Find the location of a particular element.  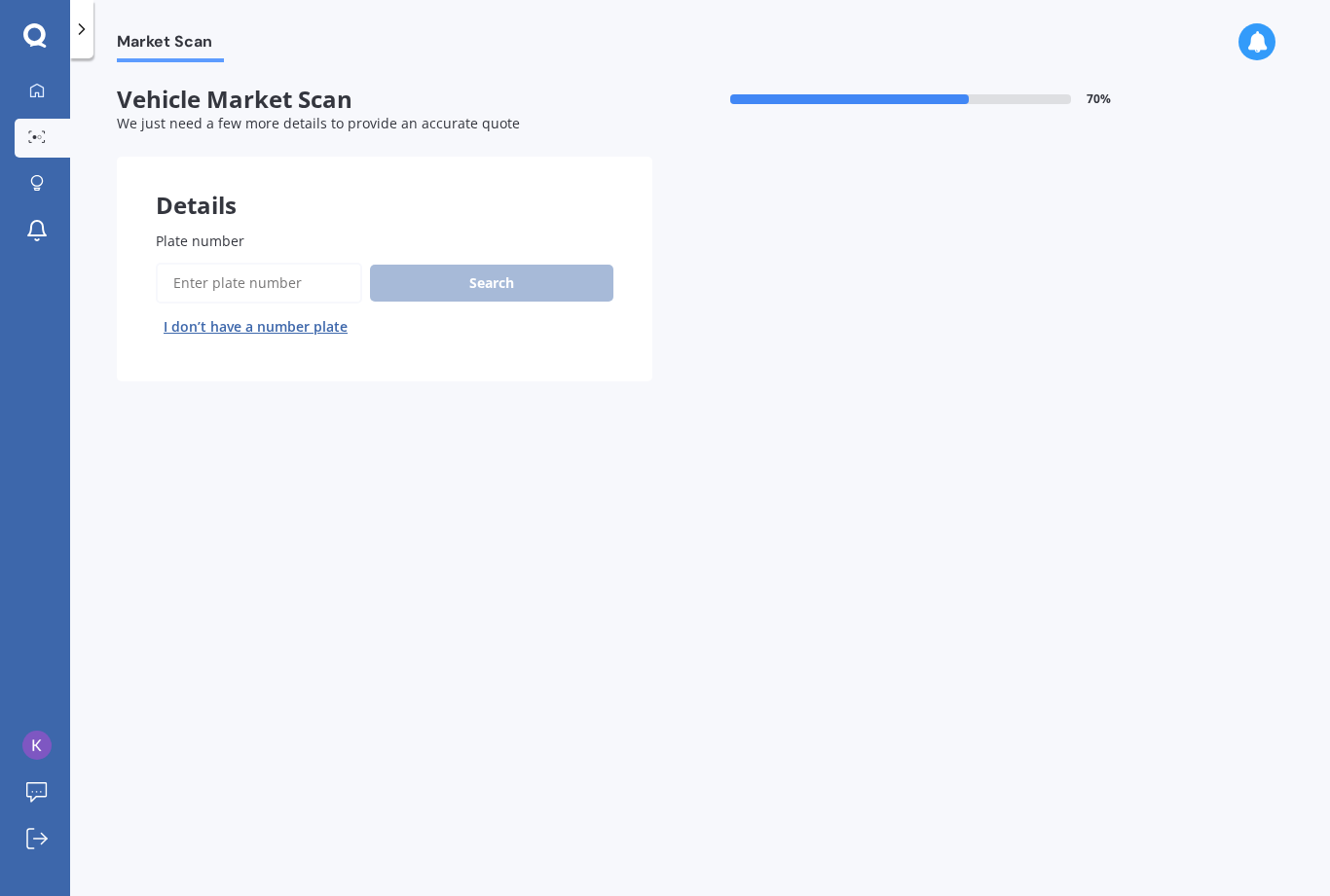

div: Details is located at coordinates (385, 186).